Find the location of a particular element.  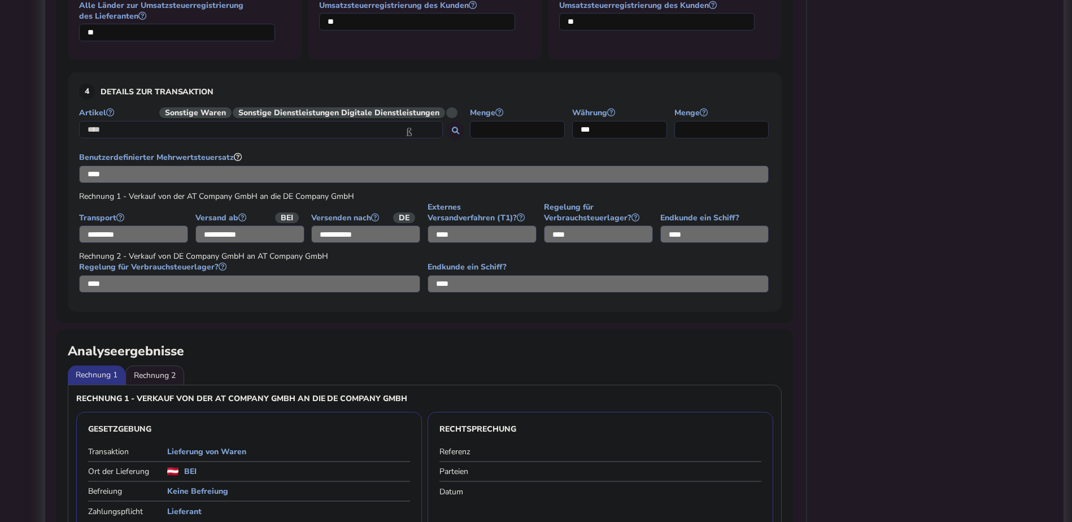

li: Rechnung 2 is located at coordinates (155, 375).